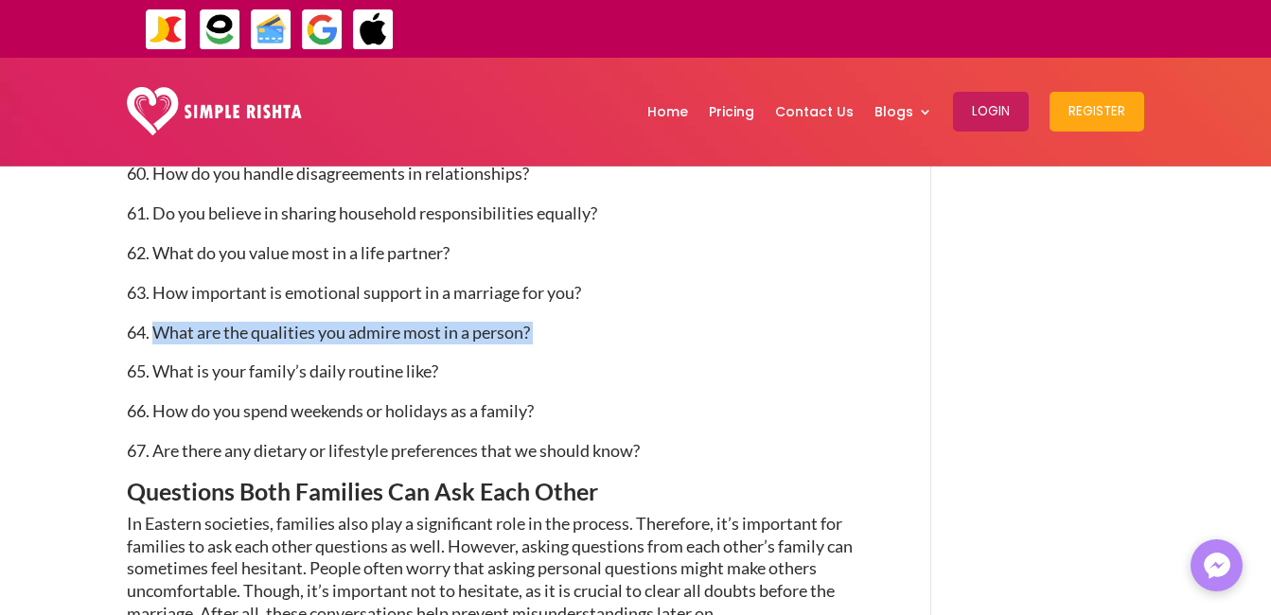 This screenshot has height=615, width=1271. What do you see at coordinates (328, 332) in the screenshot?
I see `span: 64. What are the qualities you admire most in a person?` at bounding box center [328, 332].